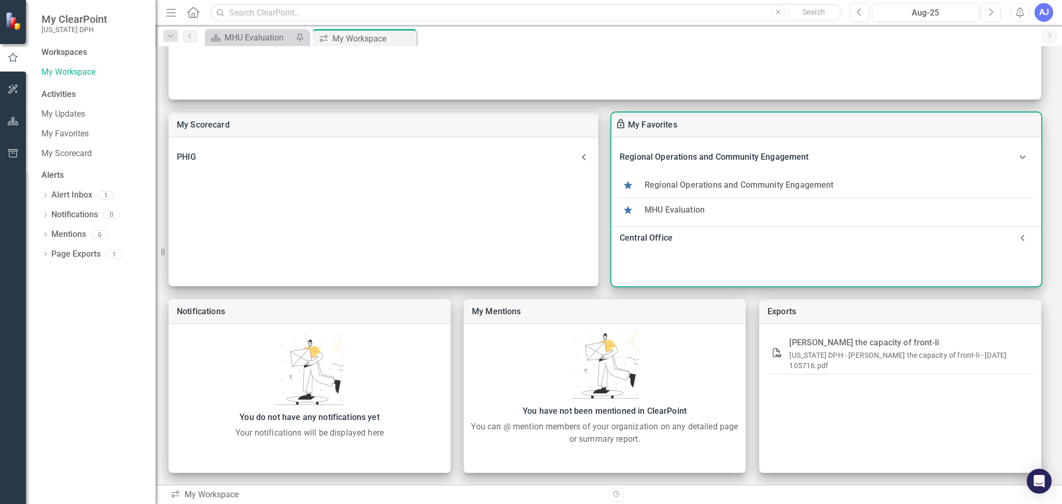 This screenshot has width=1062, height=504. What do you see at coordinates (622, 125) in the screenshot?
I see `div: To enable drag & drop and resizing, please duplicate this workspace from “Manage Workspaces”` at bounding box center [622, 125].